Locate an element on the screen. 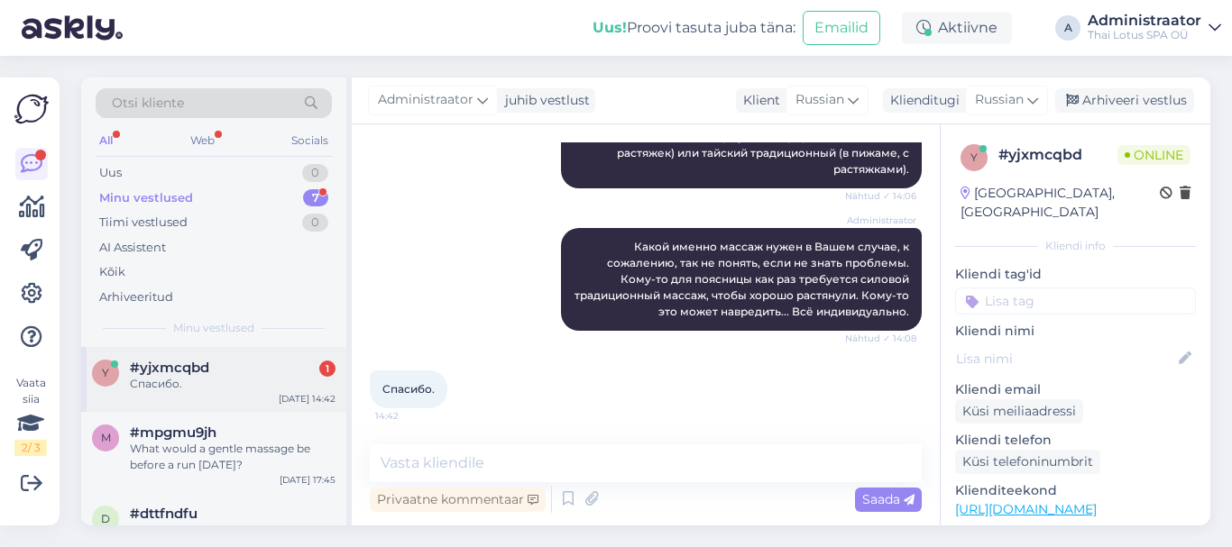 The image size is (1232, 547). div: 2 / 3 is located at coordinates (31, 448).